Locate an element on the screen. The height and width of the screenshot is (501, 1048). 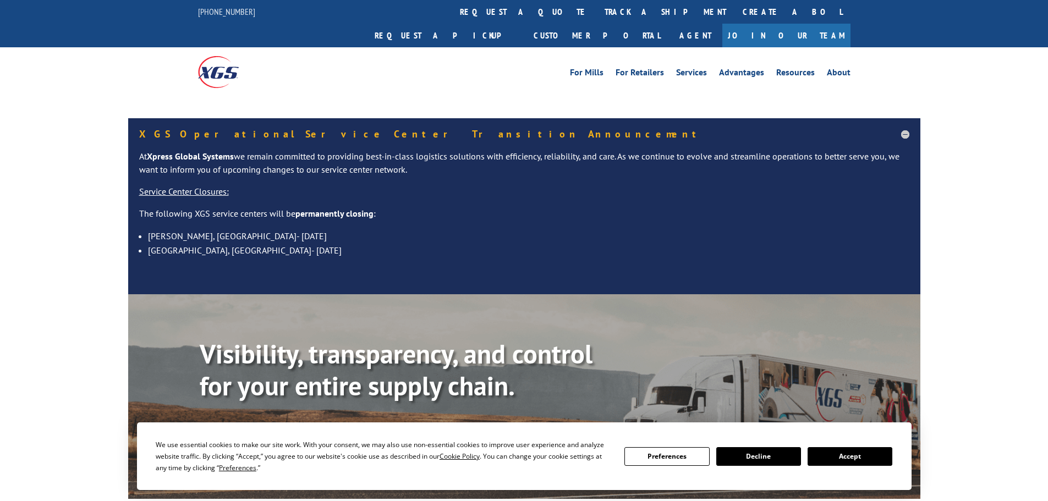
strong: permanently closing is located at coordinates (334, 213).